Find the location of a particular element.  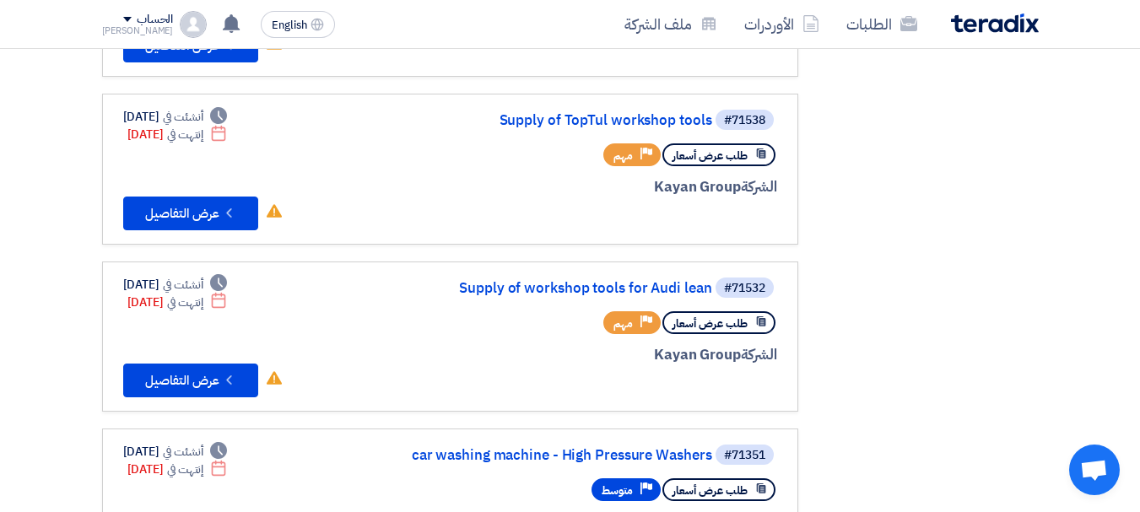

div: الحساب is located at coordinates (154, 19).